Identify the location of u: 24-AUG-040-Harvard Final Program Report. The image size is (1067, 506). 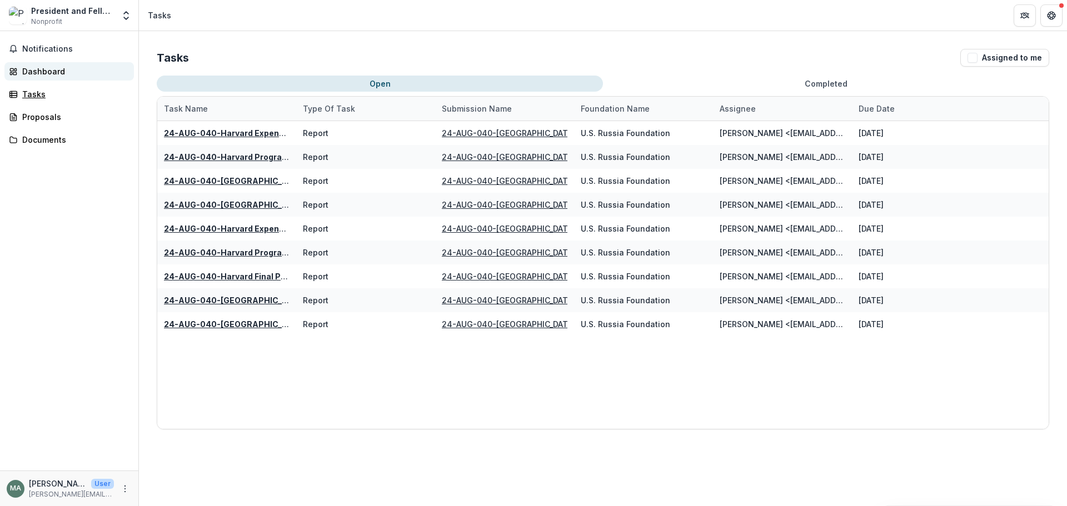
(251, 276).